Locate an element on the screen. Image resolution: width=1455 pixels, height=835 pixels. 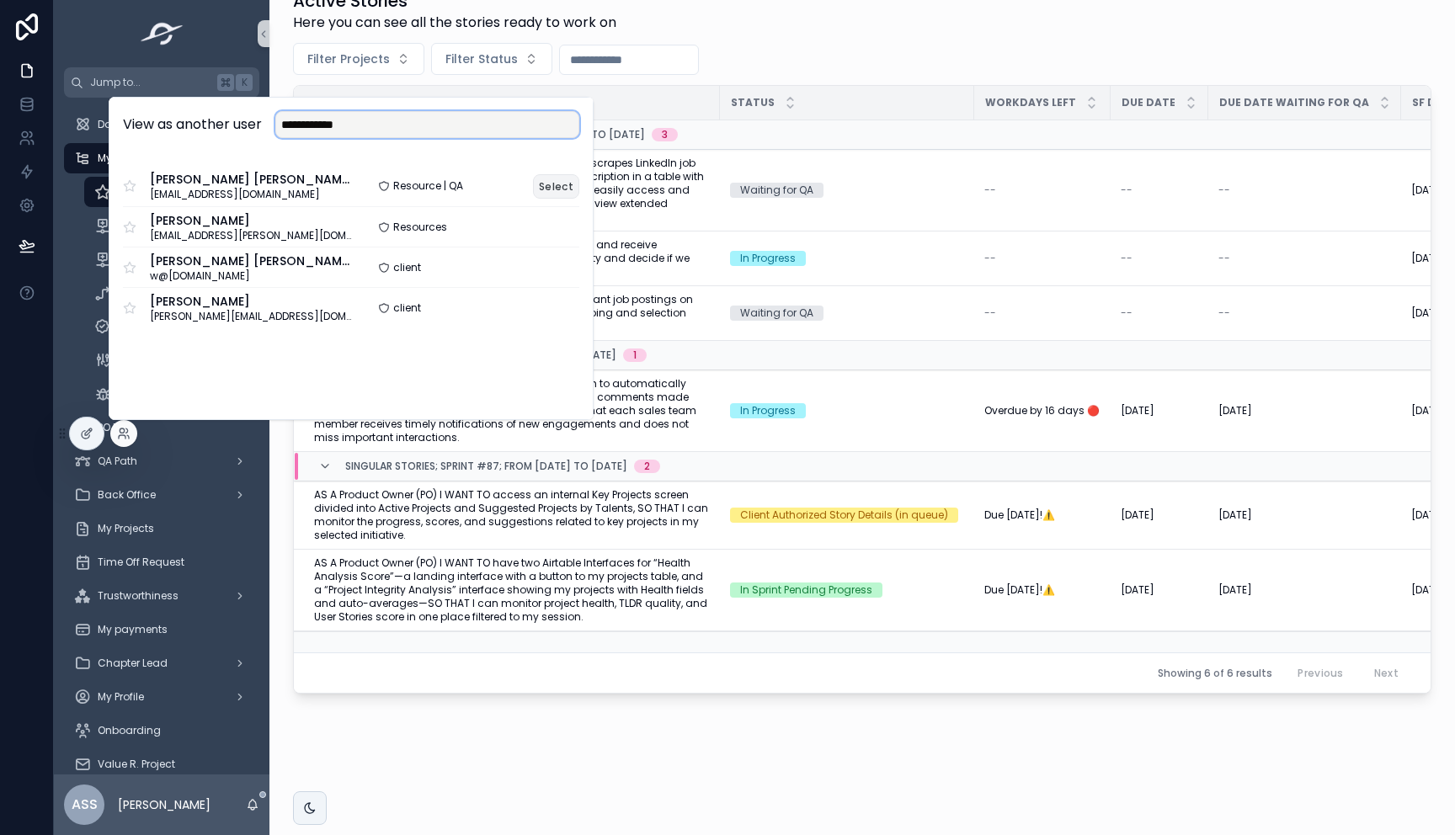
a: Value R. Project is located at coordinates (162, 765).